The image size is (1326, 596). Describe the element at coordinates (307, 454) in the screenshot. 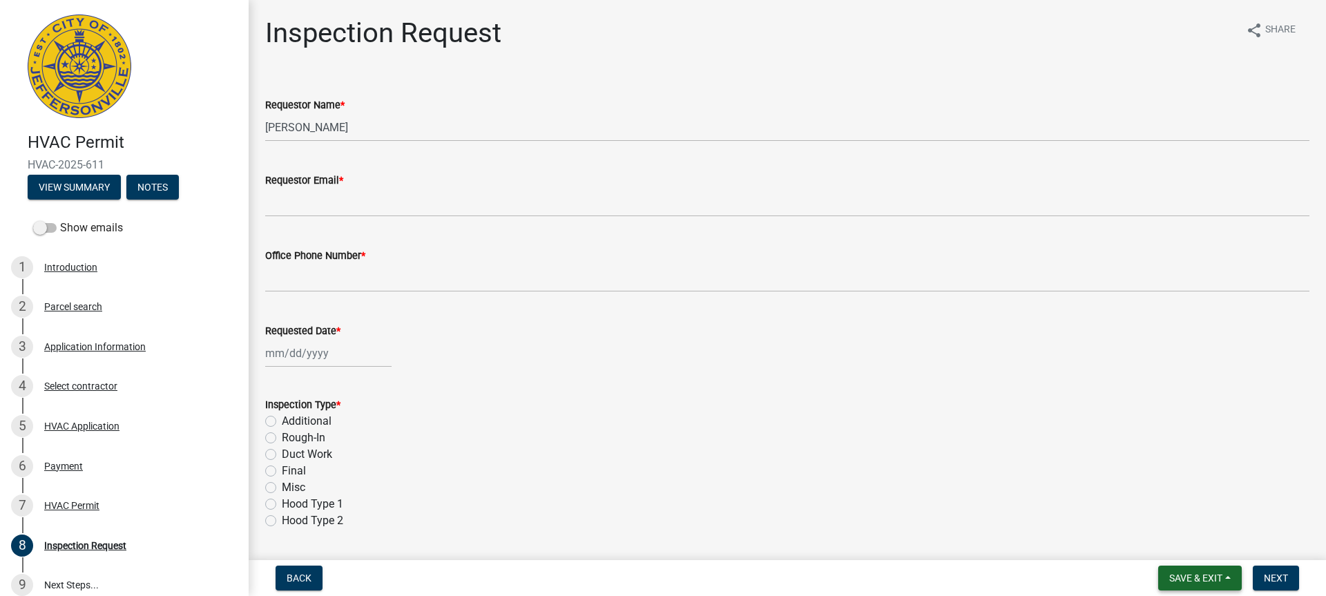

I see `label: Duct Work` at that location.